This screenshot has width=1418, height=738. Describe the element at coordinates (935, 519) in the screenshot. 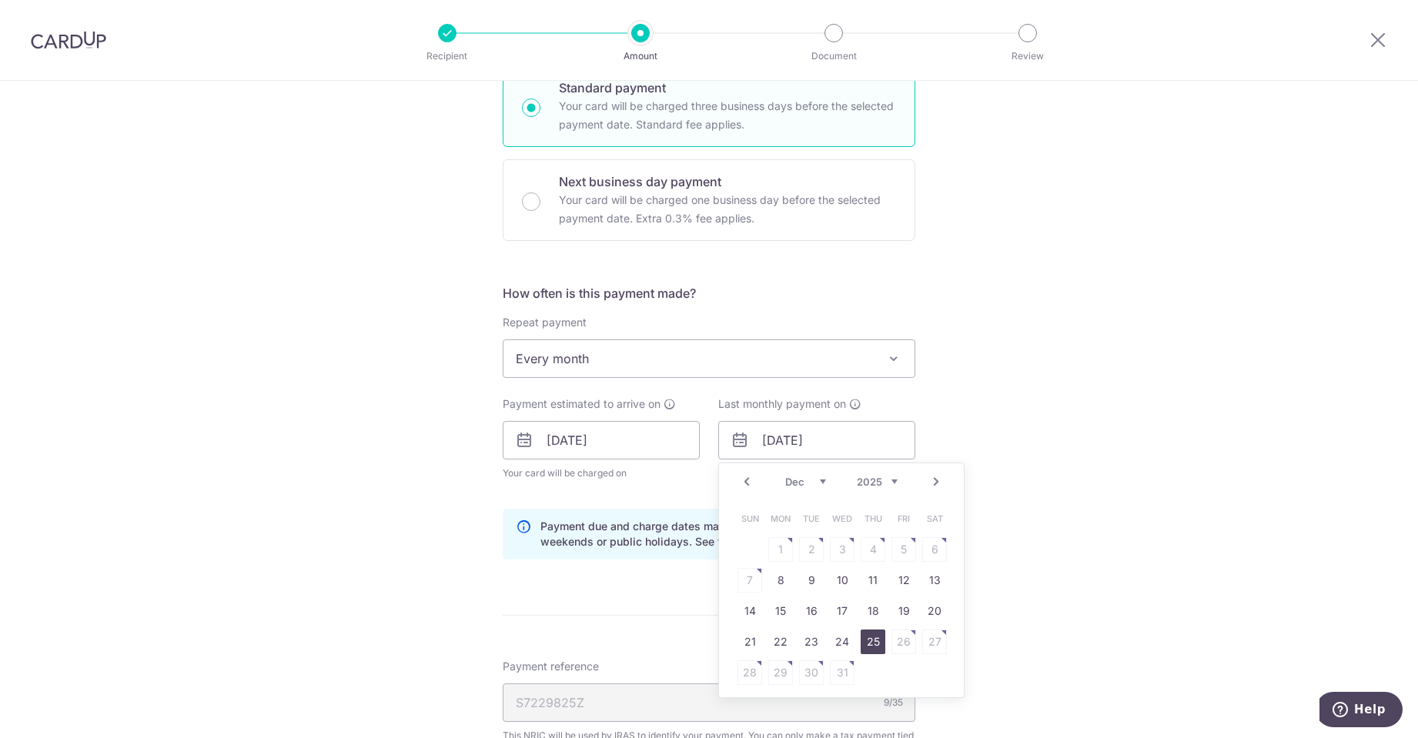

I see `span: Saturday` at that location.